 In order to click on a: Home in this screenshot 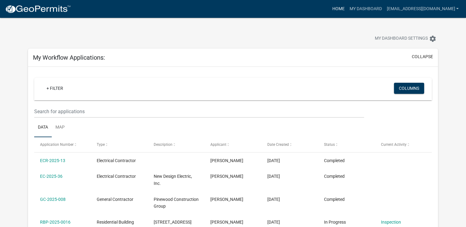, I will do `click(338, 9)`.